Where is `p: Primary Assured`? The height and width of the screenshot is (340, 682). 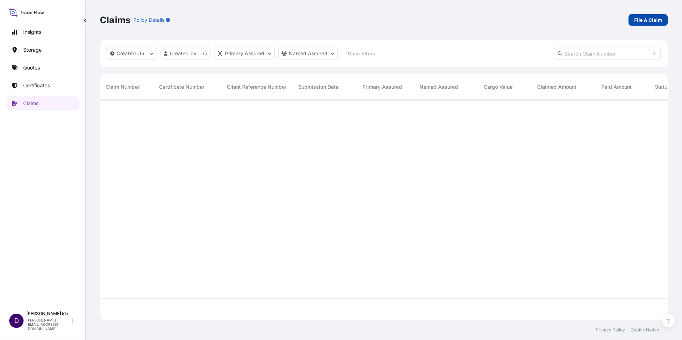 p: Primary Assured is located at coordinates (245, 53).